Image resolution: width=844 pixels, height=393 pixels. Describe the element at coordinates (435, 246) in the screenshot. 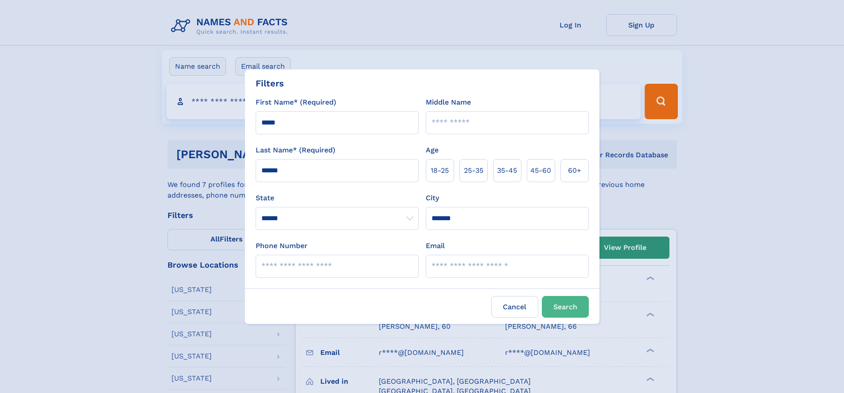

I see `label: Email` at that location.